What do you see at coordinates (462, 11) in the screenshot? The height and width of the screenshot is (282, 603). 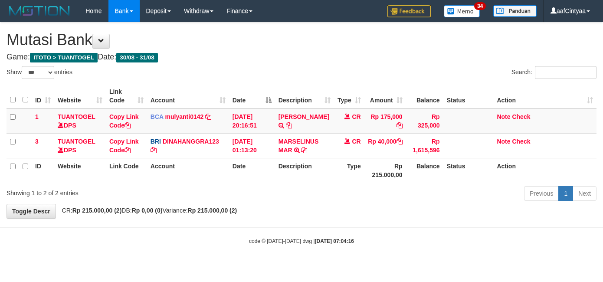 I see `img: Button%20Memo.svg` at bounding box center [462, 11].